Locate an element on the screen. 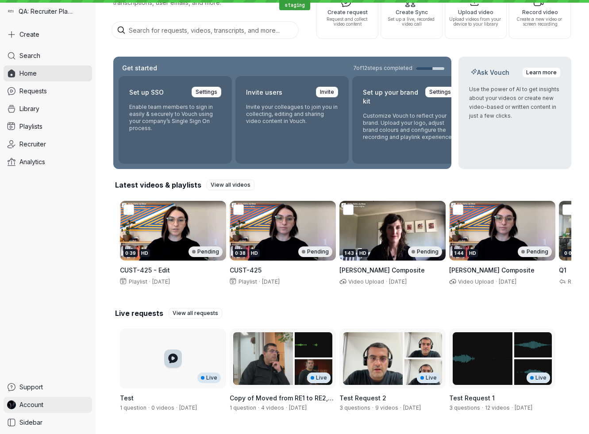  span: Support is located at coordinates (31, 387).